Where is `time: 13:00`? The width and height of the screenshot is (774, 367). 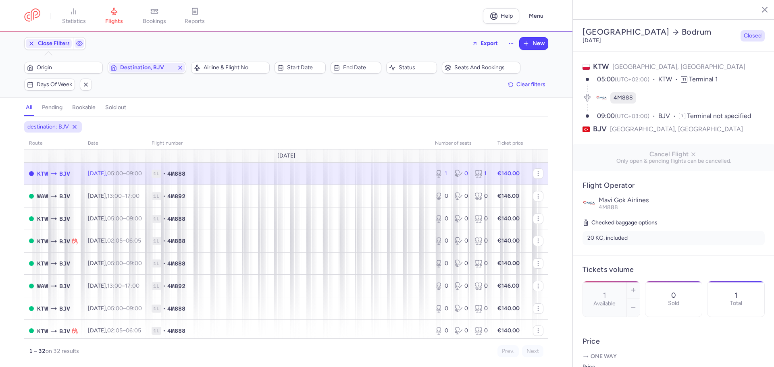
time: 13:00 is located at coordinates (114, 286).